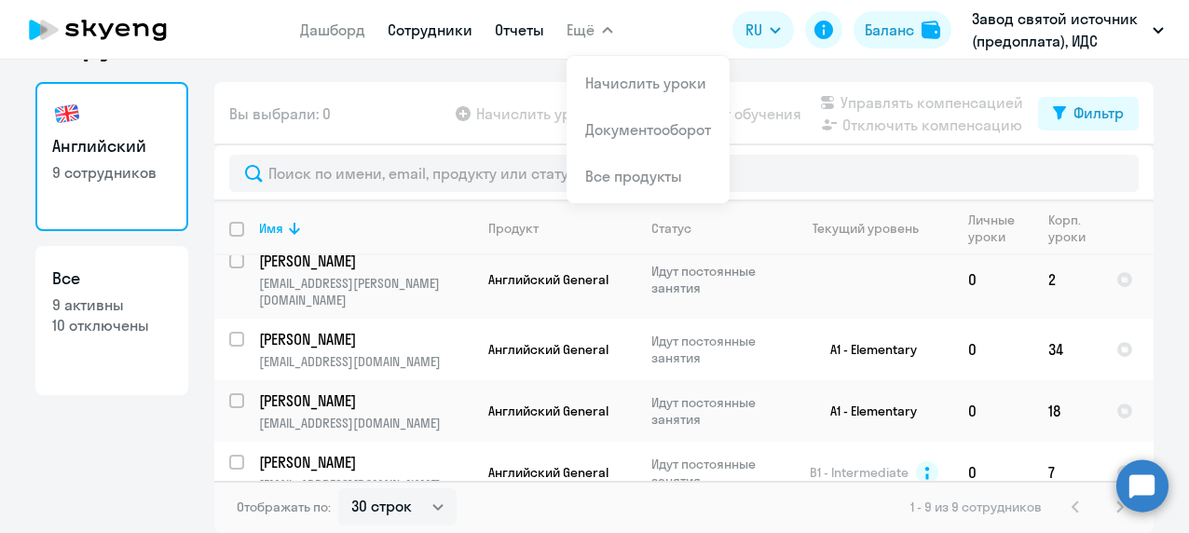  What do you see at coordinates (279, 114) in the screenshot?
I see `span: Вы выбрали: 0` at bounding box center [279, 114].